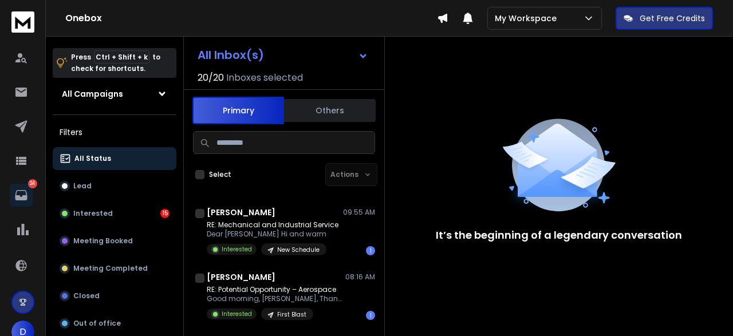 The width and height of the screenshot is (733, 336). What do you see at coordinates (115, 186) in the screenshot?
I see `button: Lead` at bounding box center [115, 186].